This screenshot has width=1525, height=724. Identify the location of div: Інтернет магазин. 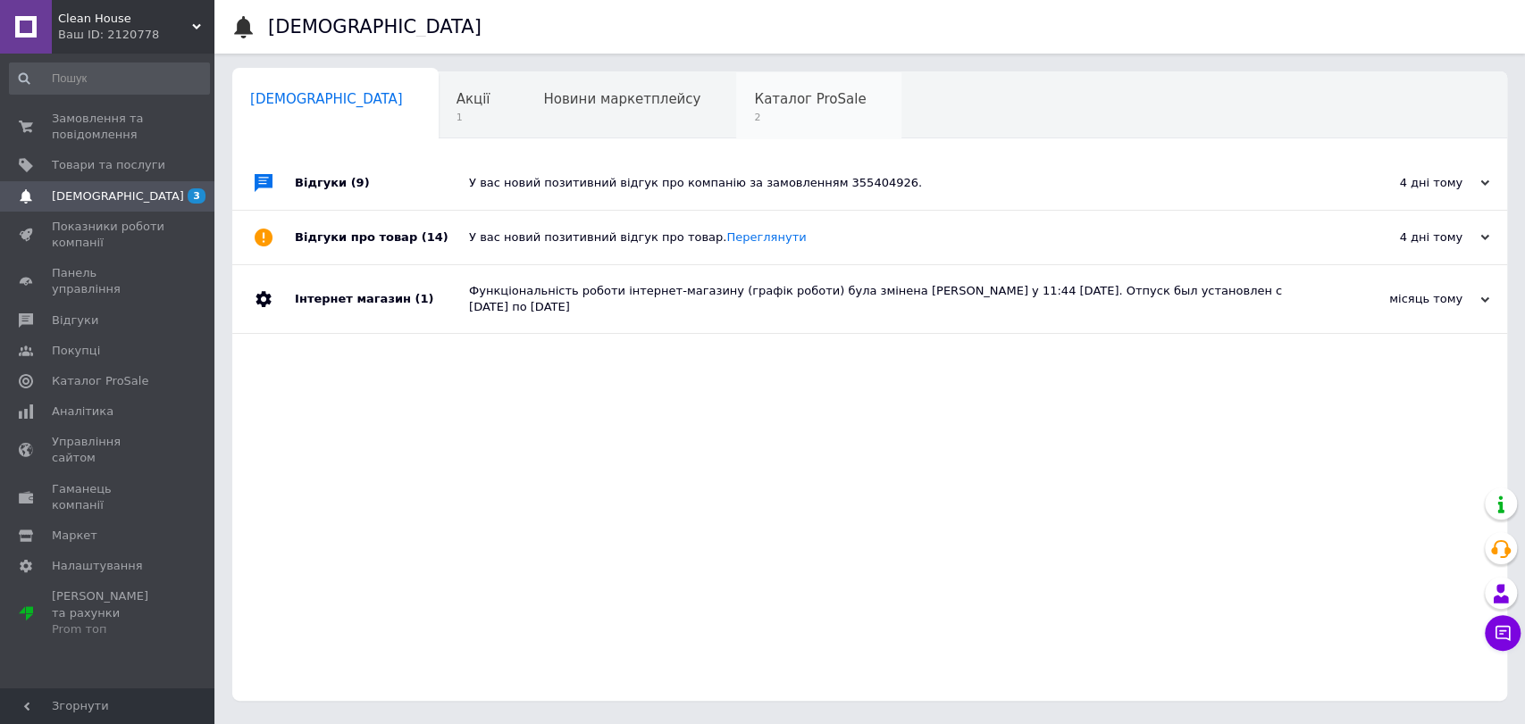
(381, 299).